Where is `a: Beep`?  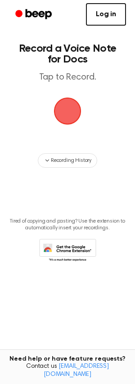 a: Beep is located at coordinates (34, 14).